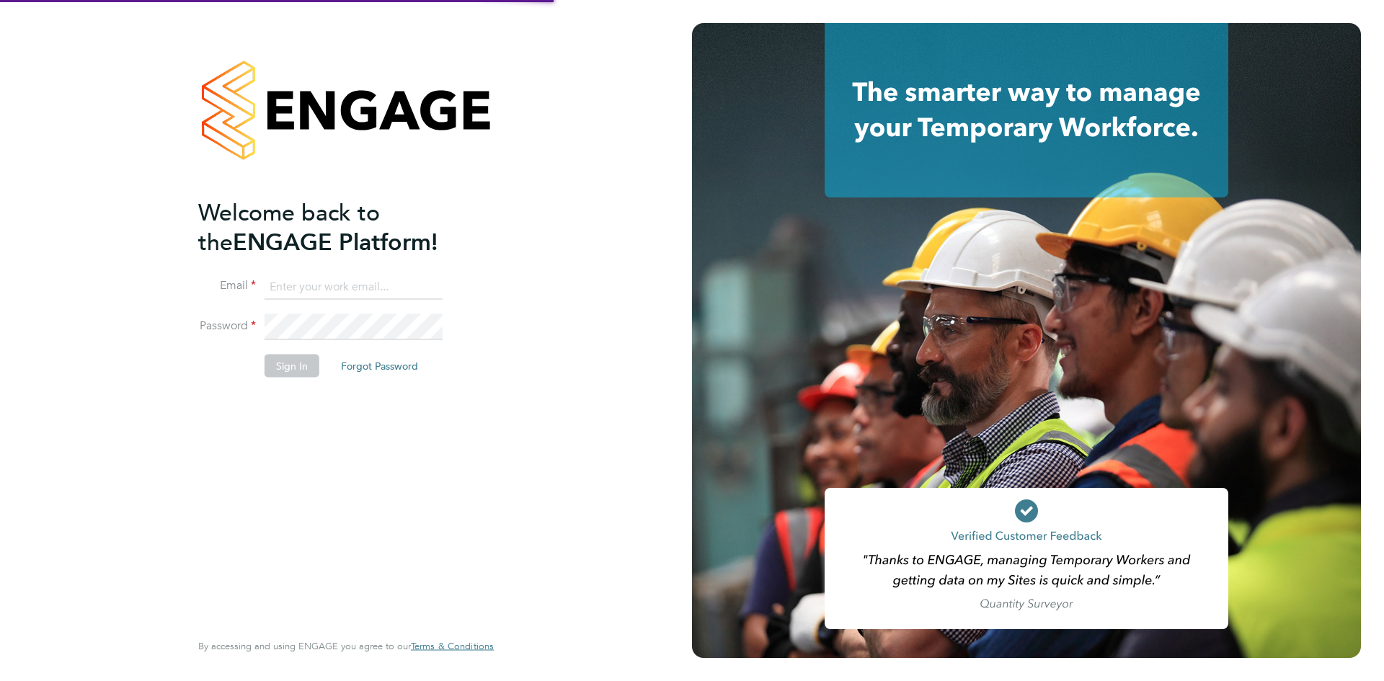  Describe the element at coordinates (339, 227) in the screenshot. I see `h2: ENGAGE Platform!` at that location.